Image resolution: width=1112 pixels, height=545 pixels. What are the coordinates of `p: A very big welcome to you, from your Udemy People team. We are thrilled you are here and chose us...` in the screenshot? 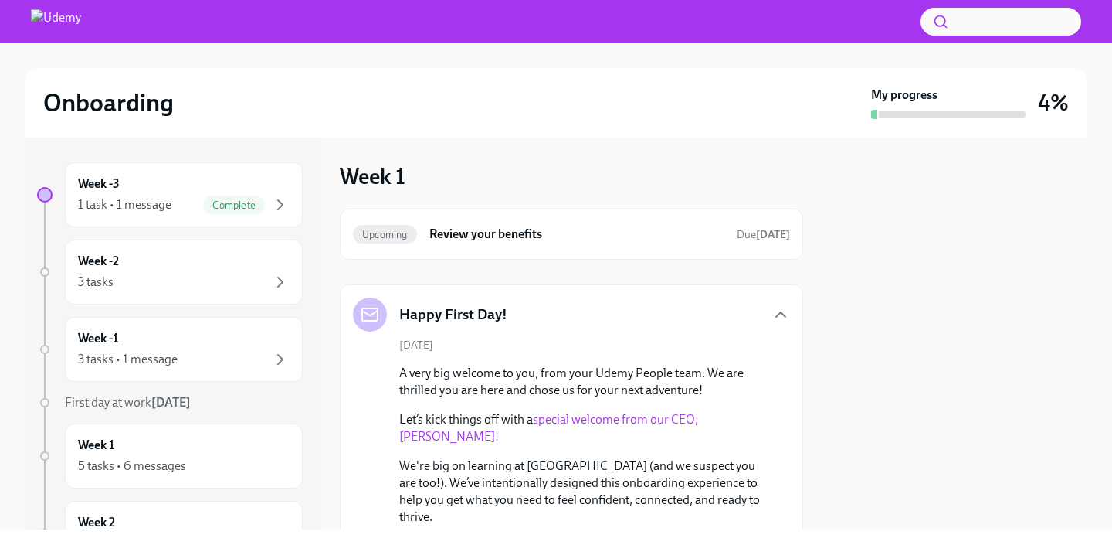 It's located at (582, 382).